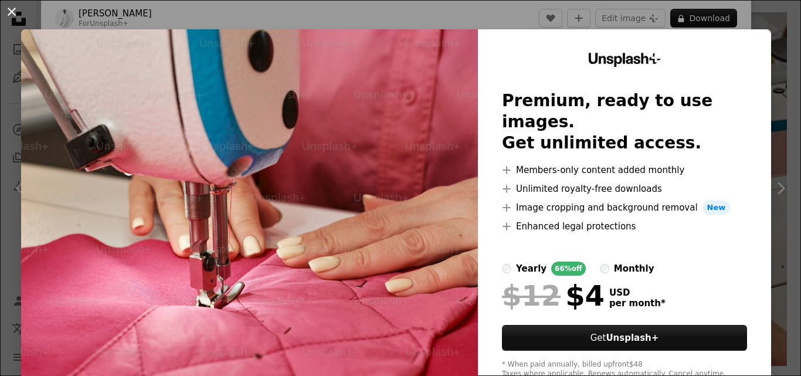 This screenshot has height=376, width=801. Describe the element at coordinates (637, 293) in the screenshot. I see `span: USD` at that location.